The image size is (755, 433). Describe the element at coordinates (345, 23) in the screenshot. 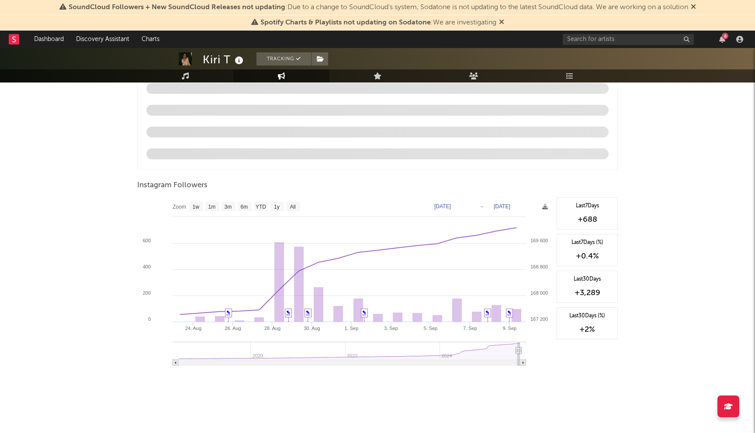

I see `span: Spotify Charts & Playlists not updating on Sodatone` at that location.